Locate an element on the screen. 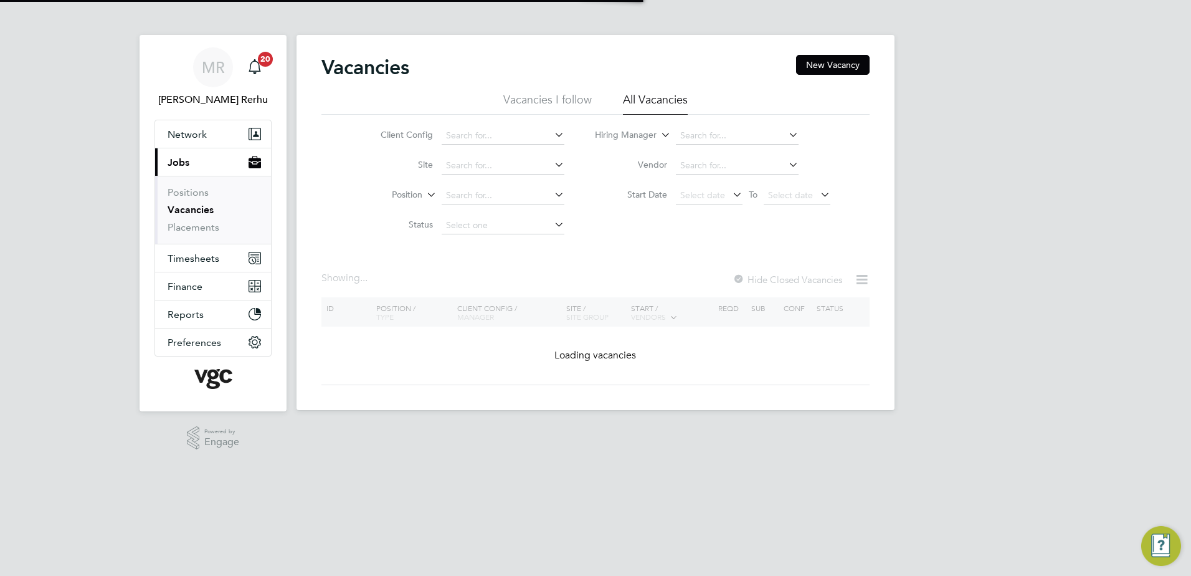 This screenshot has width=1191, height=576. input: Select one is located at coordinates (503, 226).